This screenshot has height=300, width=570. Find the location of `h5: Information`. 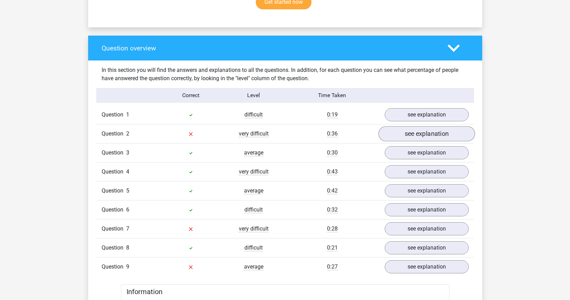

h5: Information is located at coordinates (285, 292).